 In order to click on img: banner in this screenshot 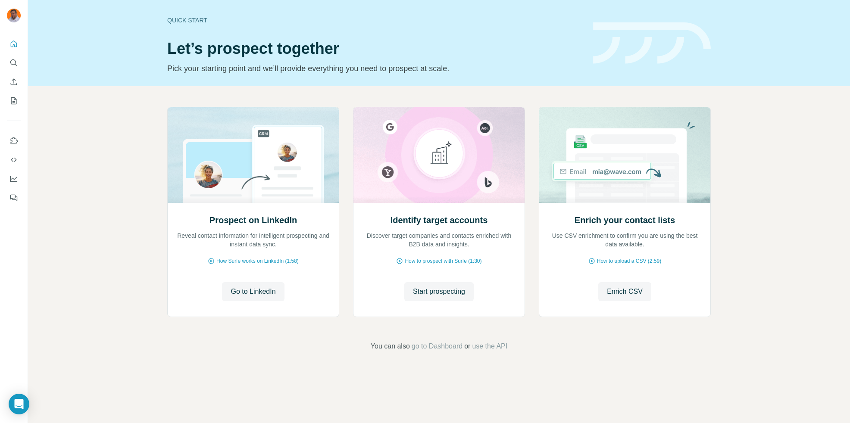, I will do `click(652, 43)`.